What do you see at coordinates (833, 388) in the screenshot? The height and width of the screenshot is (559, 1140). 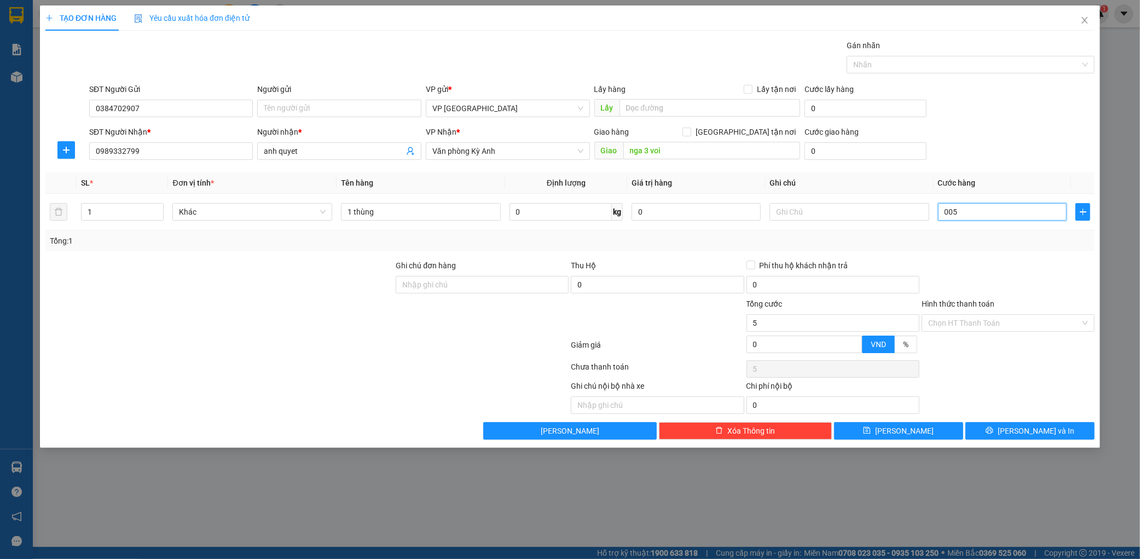 I see `div: Chi phí nội bộ` at bounding box center [833, 388].